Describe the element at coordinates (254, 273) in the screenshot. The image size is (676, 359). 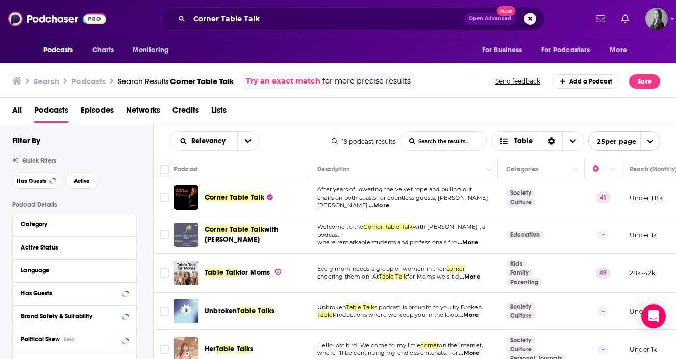
I see `span: for Moms` at that location.